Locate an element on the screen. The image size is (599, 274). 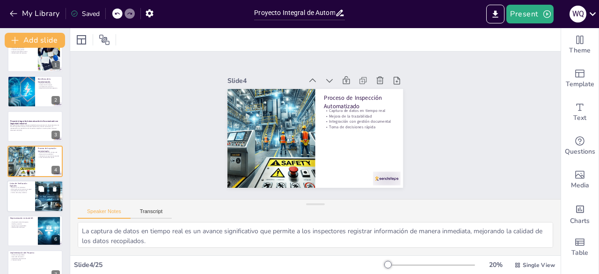
p: Optimización del layout is located at coordinates (22, 227).